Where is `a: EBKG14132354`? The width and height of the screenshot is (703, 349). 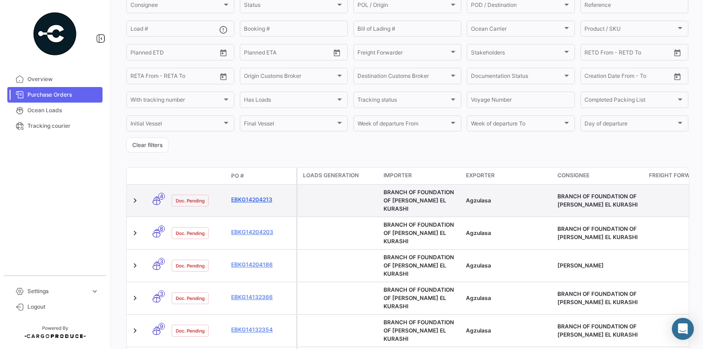
a: EBKG14132354 is located at coordinates (262, 329).